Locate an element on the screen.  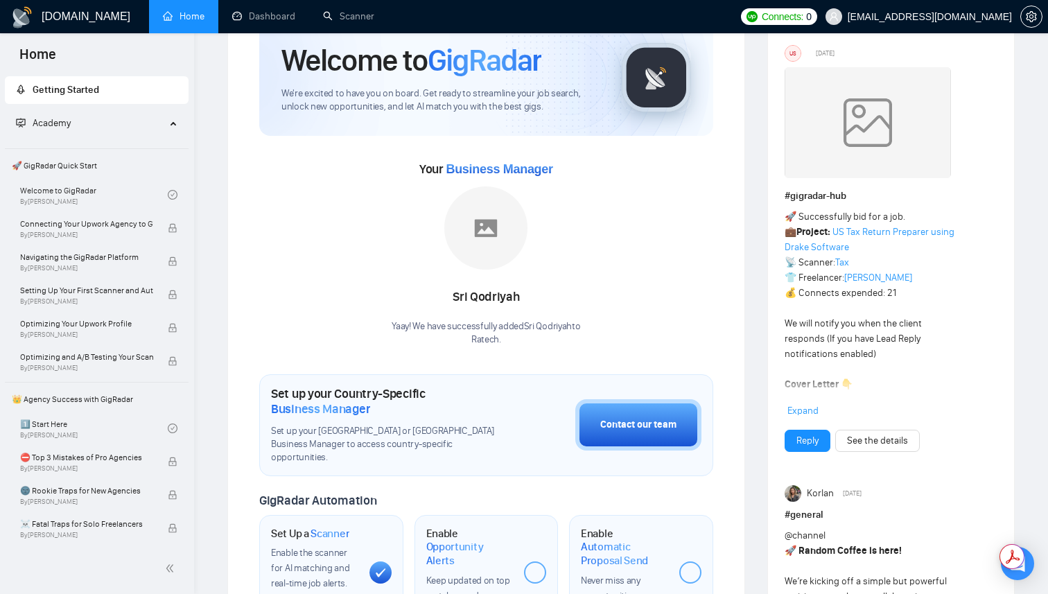
a: US Tax Return Preparer using Drake Software is located at coordinates (869, 239).